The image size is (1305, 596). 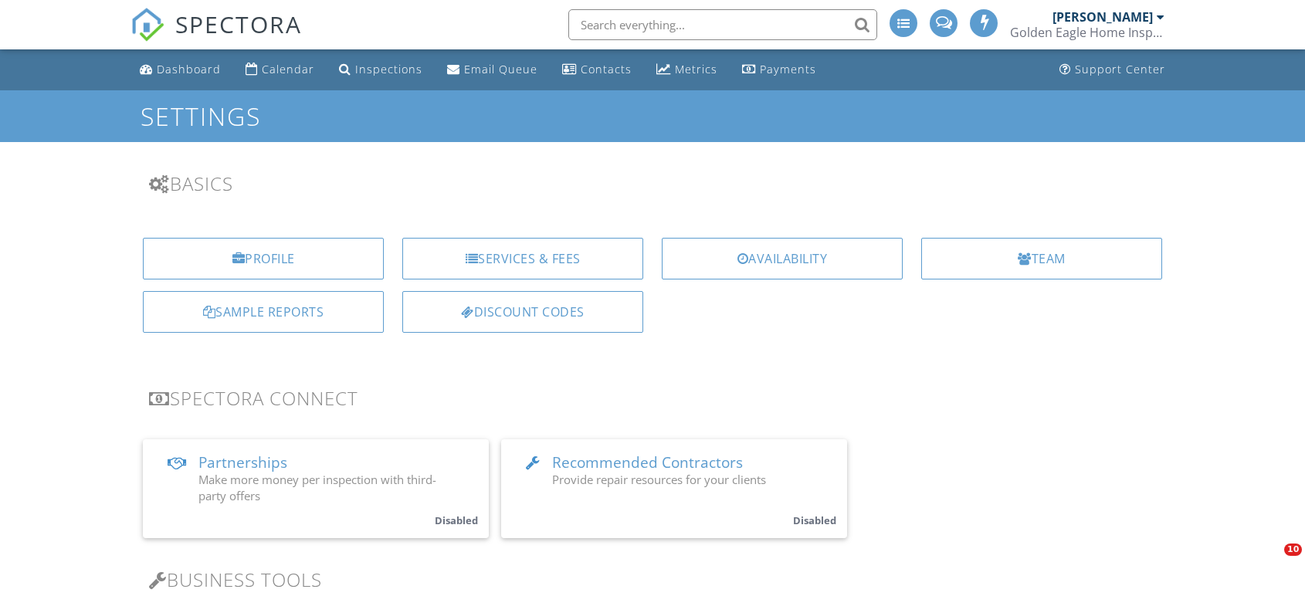 What do you see at coordinates (647, 463) in the screenshot?
I see `span: Recommended Contractors` at bounding box center [647, 463].